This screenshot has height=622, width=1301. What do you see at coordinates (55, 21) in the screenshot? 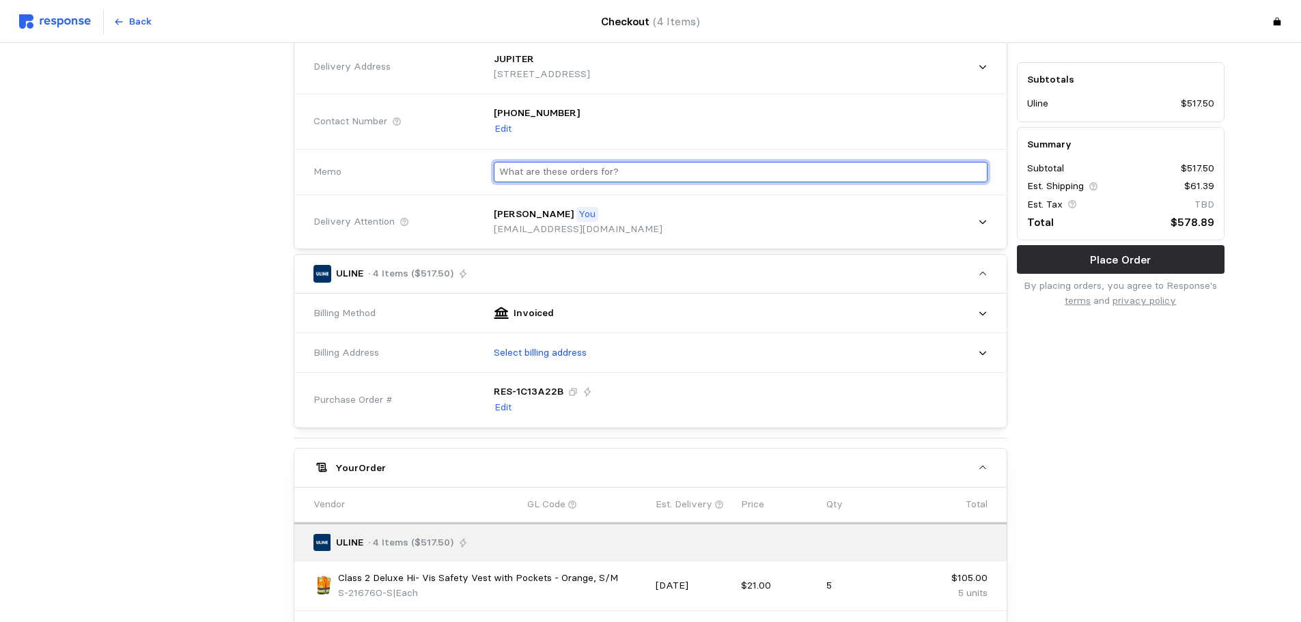
I see `img: svg%3e` at bounding box center [55, 21].